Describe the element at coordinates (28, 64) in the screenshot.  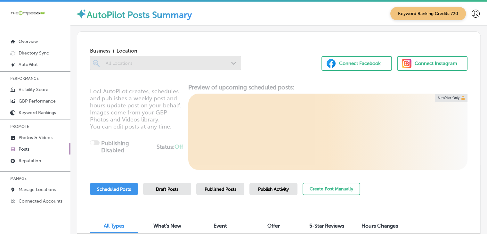
I see `p: AutoPilot` at that location.